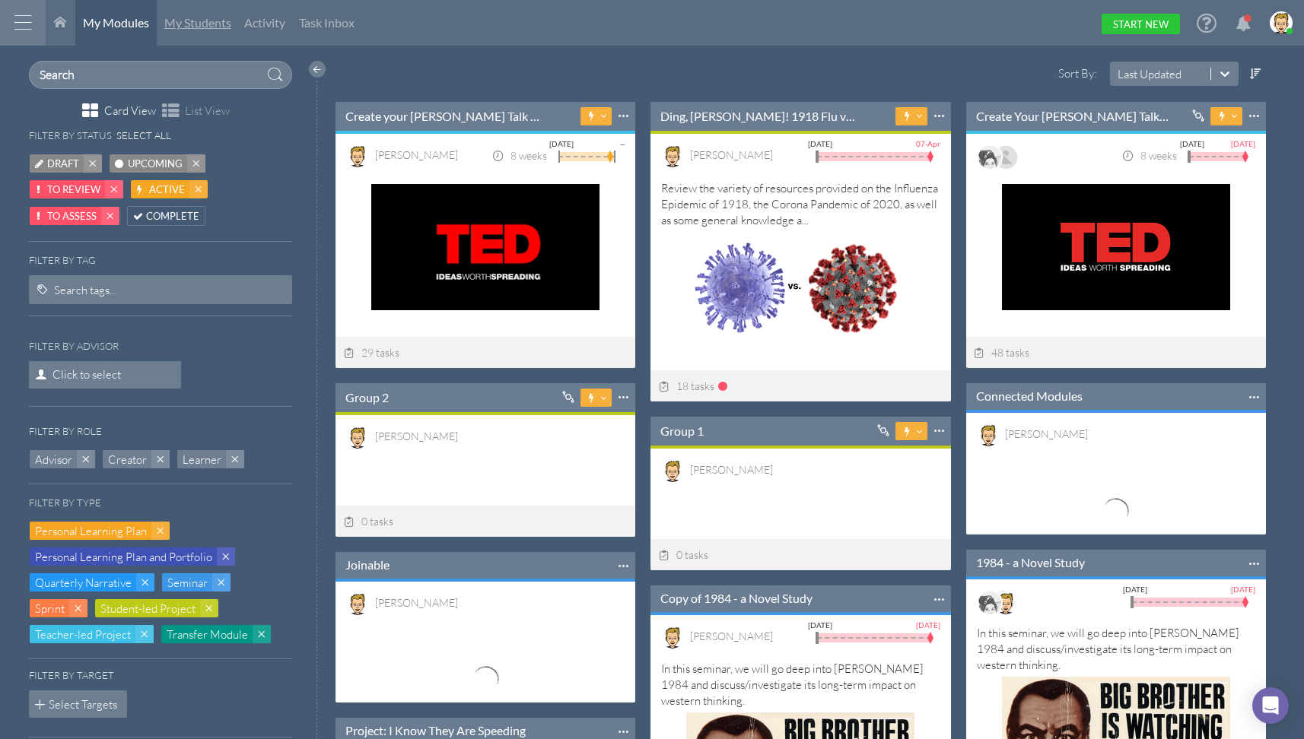 The height and width of the screenshot is (739, 1304). What do you see at coordinates (682, 431) in the screenshot?
I see `a: Group 1` at bounding box center [682, 431].